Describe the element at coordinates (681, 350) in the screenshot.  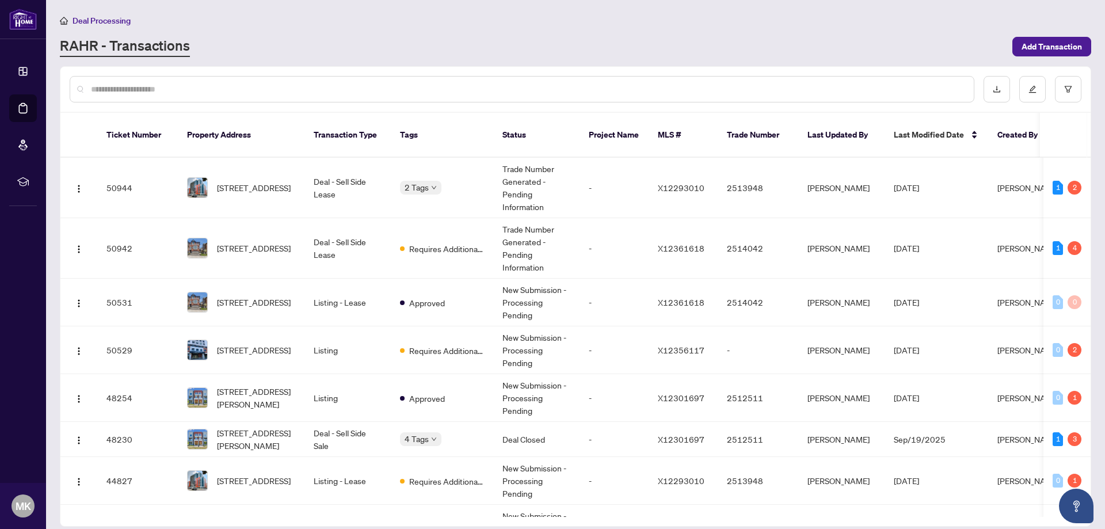
I see `span: X12356117` at that location.